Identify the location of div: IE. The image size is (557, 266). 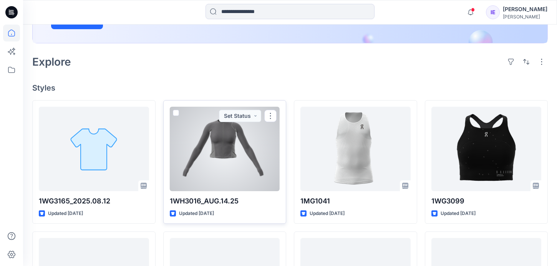
(492, 12).